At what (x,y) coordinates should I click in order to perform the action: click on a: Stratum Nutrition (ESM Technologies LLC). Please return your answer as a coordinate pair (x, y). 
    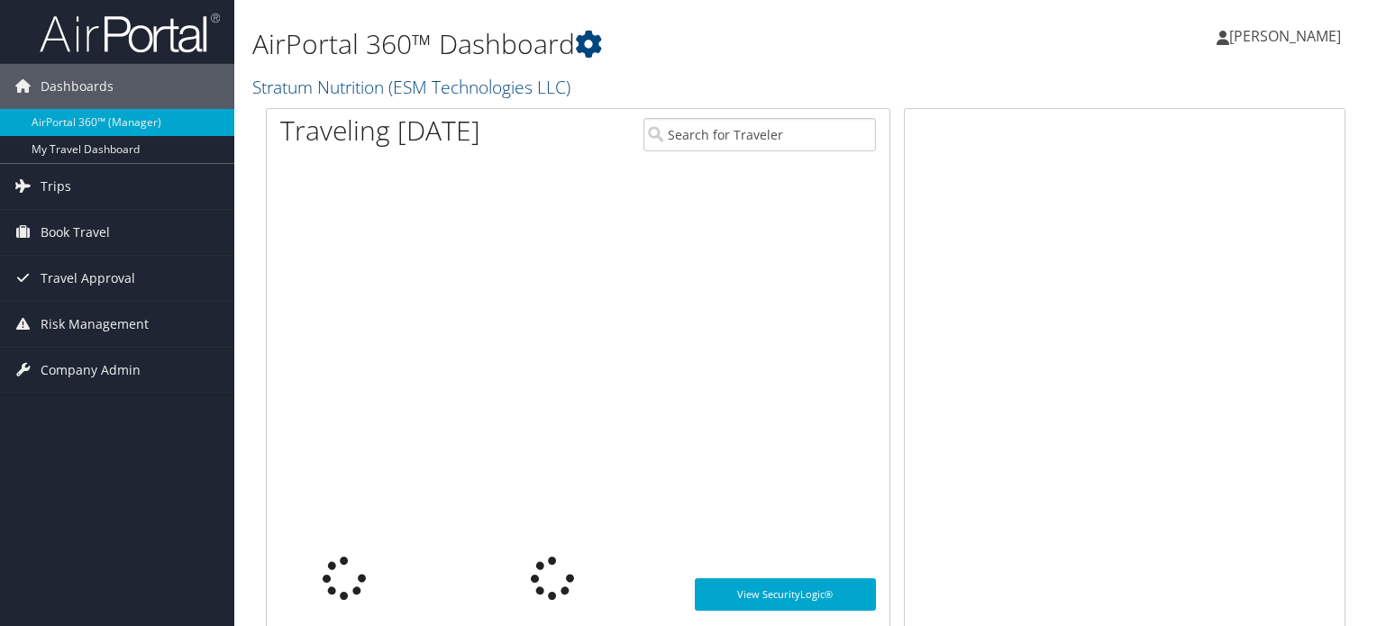
    Looking at the image, I should click on (414, 87).